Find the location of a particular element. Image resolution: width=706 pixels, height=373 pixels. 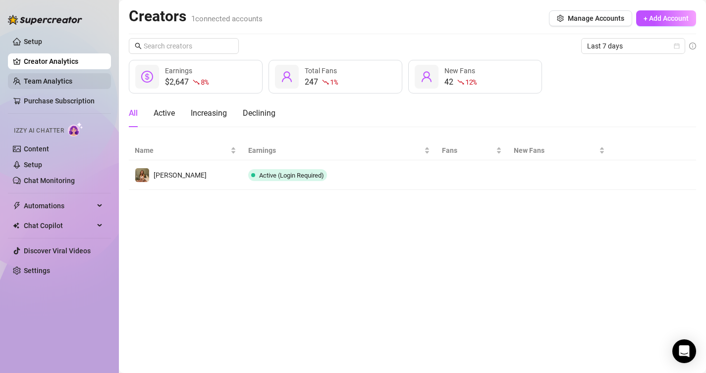

div: Active is located at coordinates (164, 113).